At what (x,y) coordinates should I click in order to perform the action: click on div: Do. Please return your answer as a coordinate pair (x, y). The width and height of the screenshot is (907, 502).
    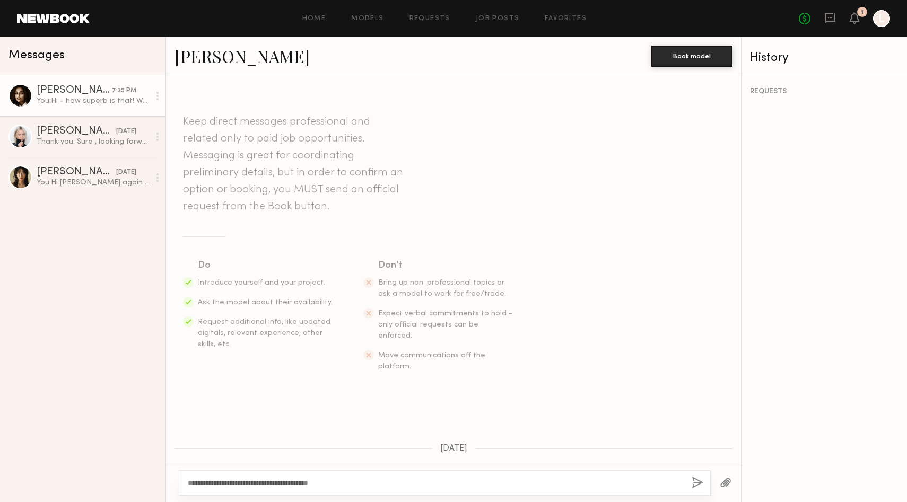
    Looking at the image, I should click on (266, 266).